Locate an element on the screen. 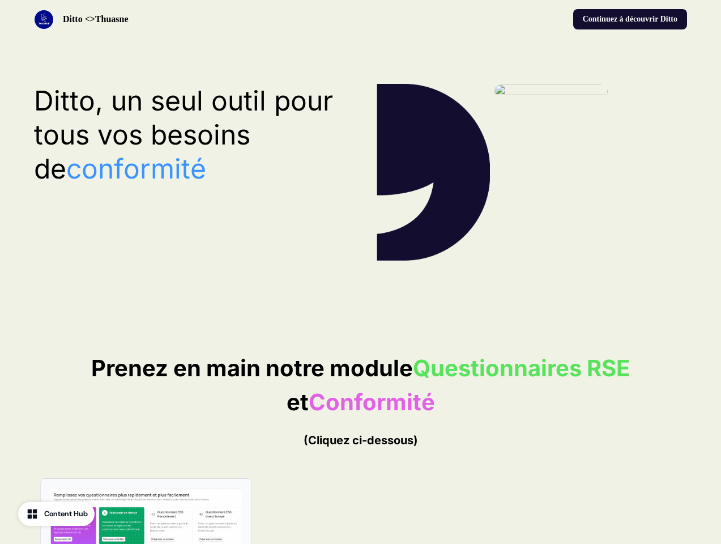 This screenshot has height=544, width=721. span: Questionnaires RSE is located at coordinates (521, 368).